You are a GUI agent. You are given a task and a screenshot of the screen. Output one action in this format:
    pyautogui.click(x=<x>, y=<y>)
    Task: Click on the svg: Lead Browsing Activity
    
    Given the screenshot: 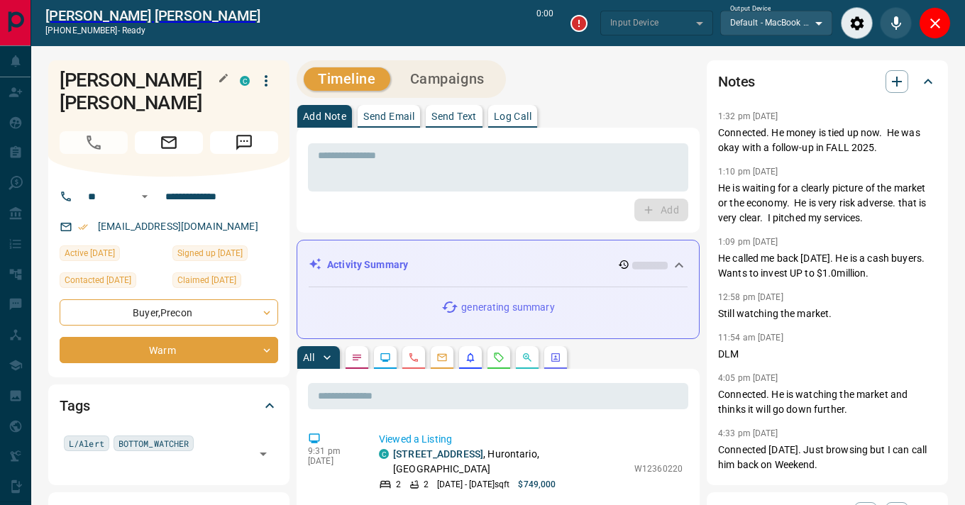 What is the action you would take?
    pyautogui.click(x=385, y=358)
    